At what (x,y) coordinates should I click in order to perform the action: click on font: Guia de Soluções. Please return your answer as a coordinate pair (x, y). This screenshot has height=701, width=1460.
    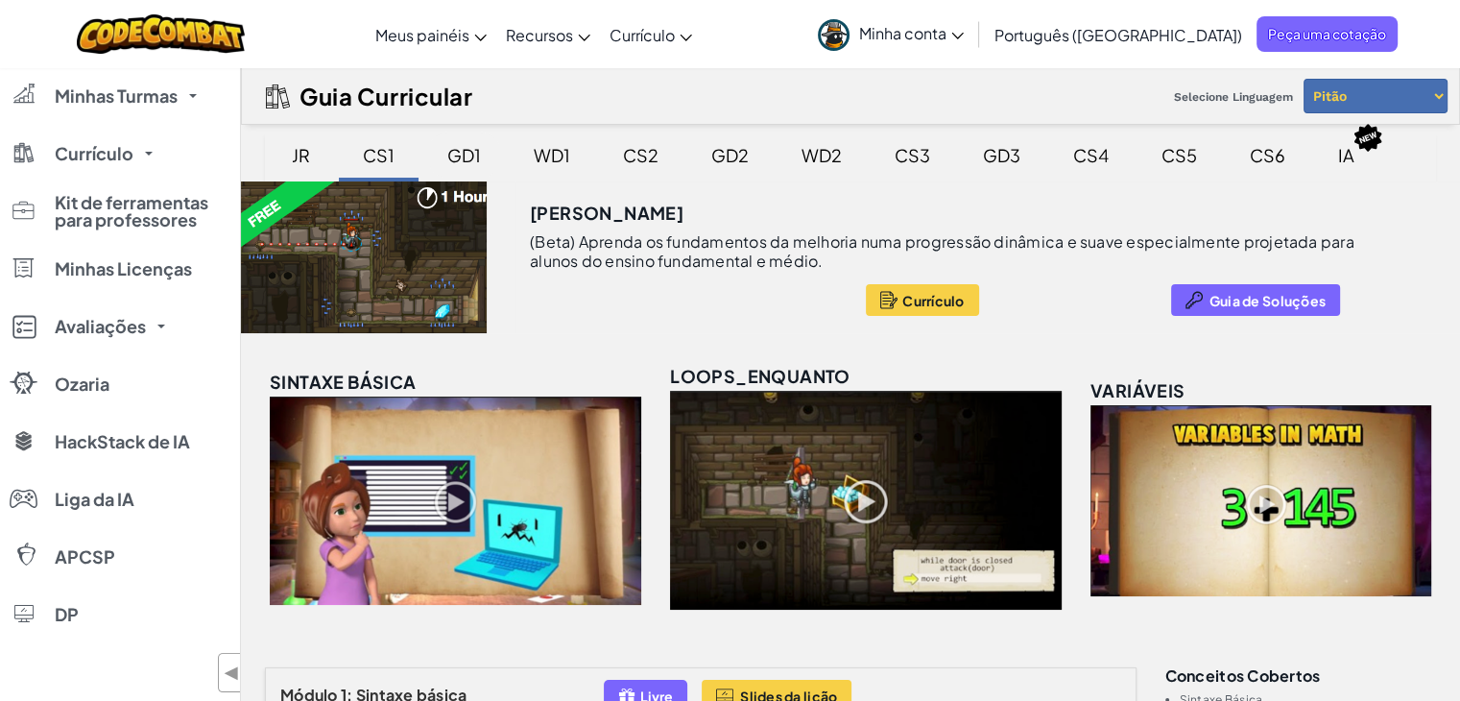
    Looking at the image, I should click on (1267, 300).